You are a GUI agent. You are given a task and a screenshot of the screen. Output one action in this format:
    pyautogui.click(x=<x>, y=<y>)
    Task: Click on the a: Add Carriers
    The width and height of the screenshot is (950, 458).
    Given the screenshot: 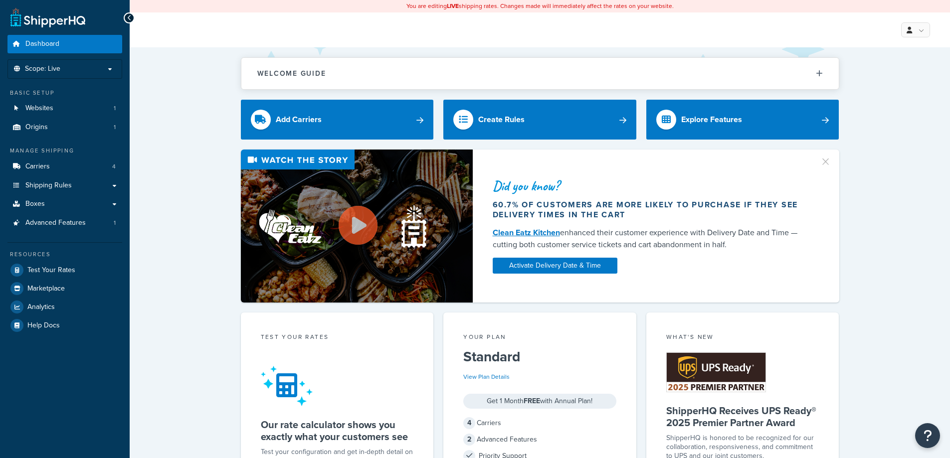 What is the action you would take?
    pyautogui.click(x=337, y=120)
    